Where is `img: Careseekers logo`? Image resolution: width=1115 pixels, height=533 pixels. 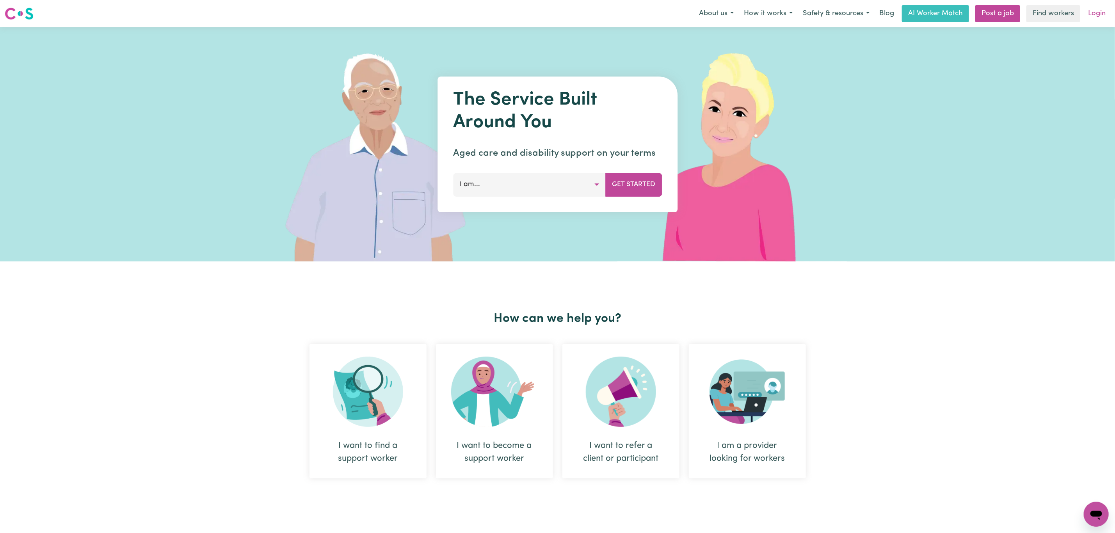
img: Careseekers logo is located at coordinates (19, 14).